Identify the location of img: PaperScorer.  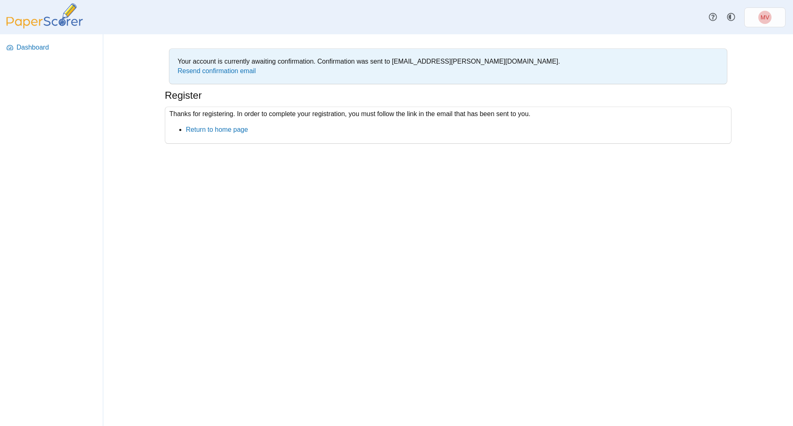
(45, 16).